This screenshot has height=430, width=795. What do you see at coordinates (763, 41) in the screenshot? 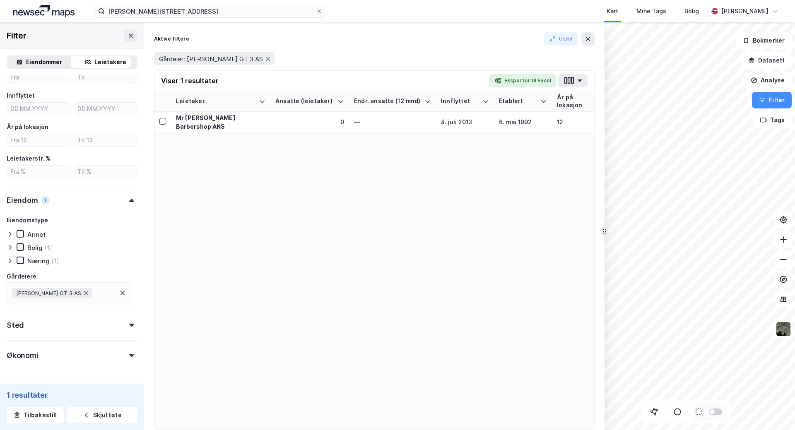
I see `button: Bokmerker` at bounding box center [763, 41].